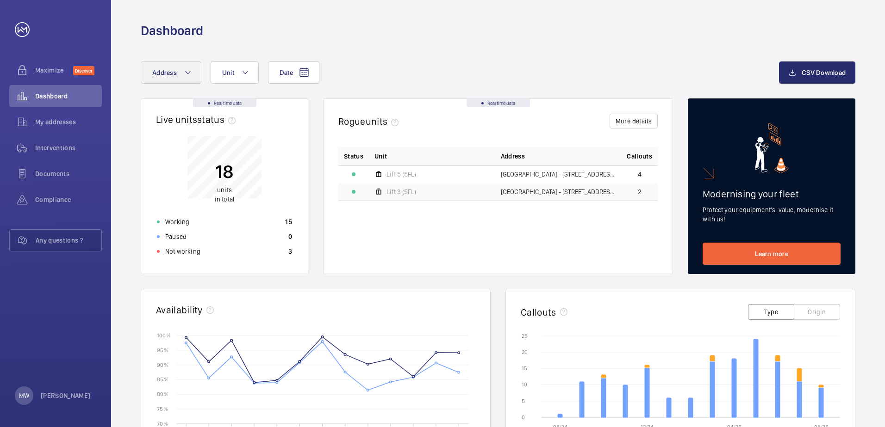  What do you see at coordinates (224, 195) in the screenshot?
I see `p: in total` at bounding box center [224, 195].